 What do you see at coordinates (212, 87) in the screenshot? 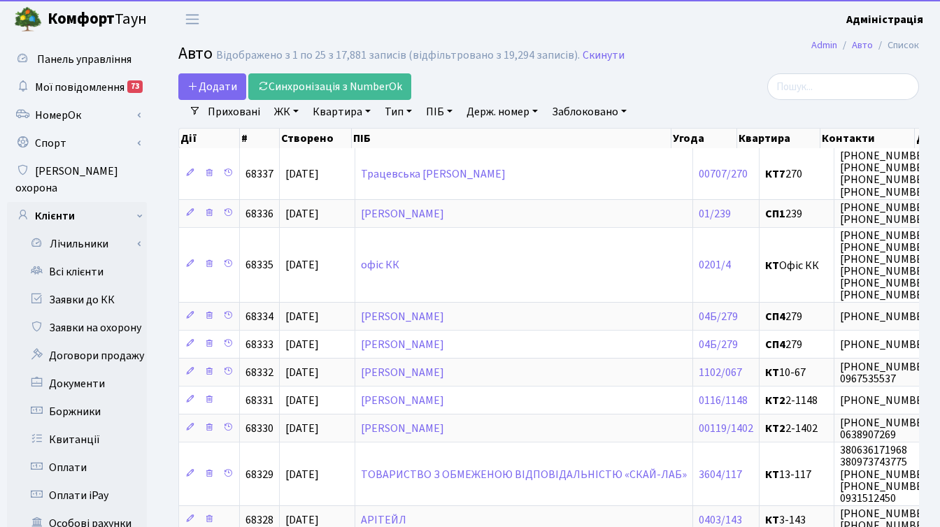
I see `span: Додати` at bounding box center [212, 87].